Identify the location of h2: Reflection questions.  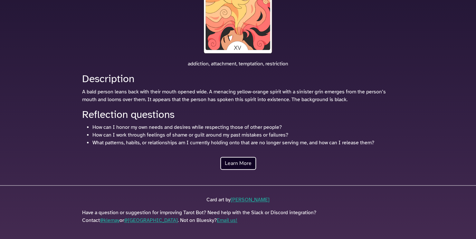
(238, 115).